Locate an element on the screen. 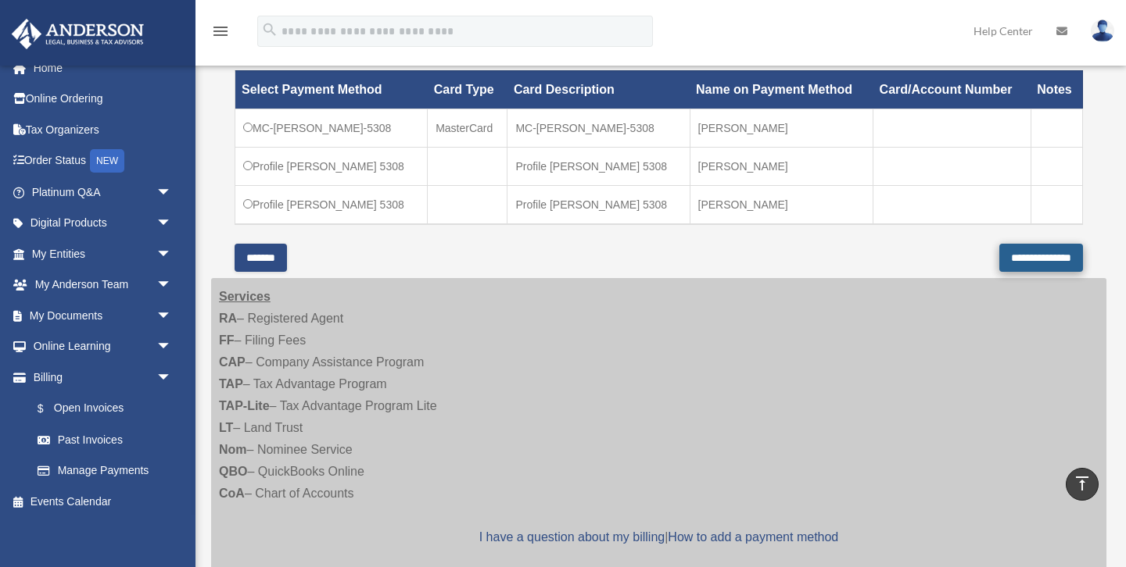 The width and height of the screenshot is (1126, 567). i: menu is located at coordinates (220, 31).